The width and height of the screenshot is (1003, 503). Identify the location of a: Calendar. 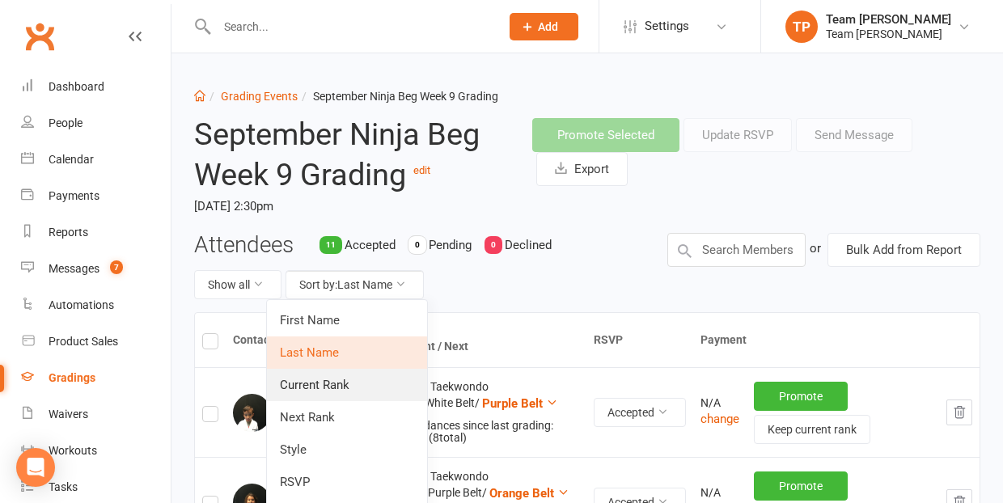
(95, 159).